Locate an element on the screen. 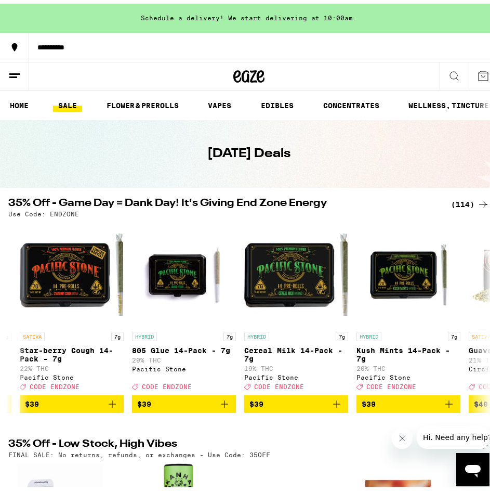 This screenshot has width=490, height=491. p: Cereal Milk 14-Pack - 7g is located at coordinates (296, 351).